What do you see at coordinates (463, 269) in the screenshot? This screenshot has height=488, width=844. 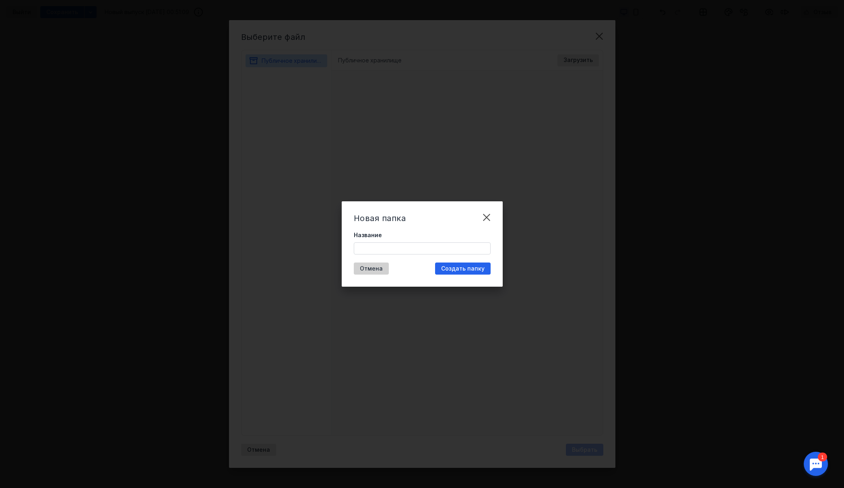 I see `span: Создать папку` at bounding box center [463, 269].